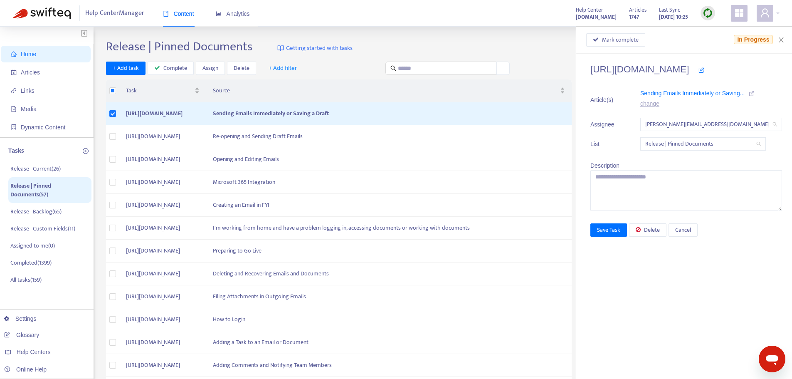  I want to click on span: Content, so click(178, 14).